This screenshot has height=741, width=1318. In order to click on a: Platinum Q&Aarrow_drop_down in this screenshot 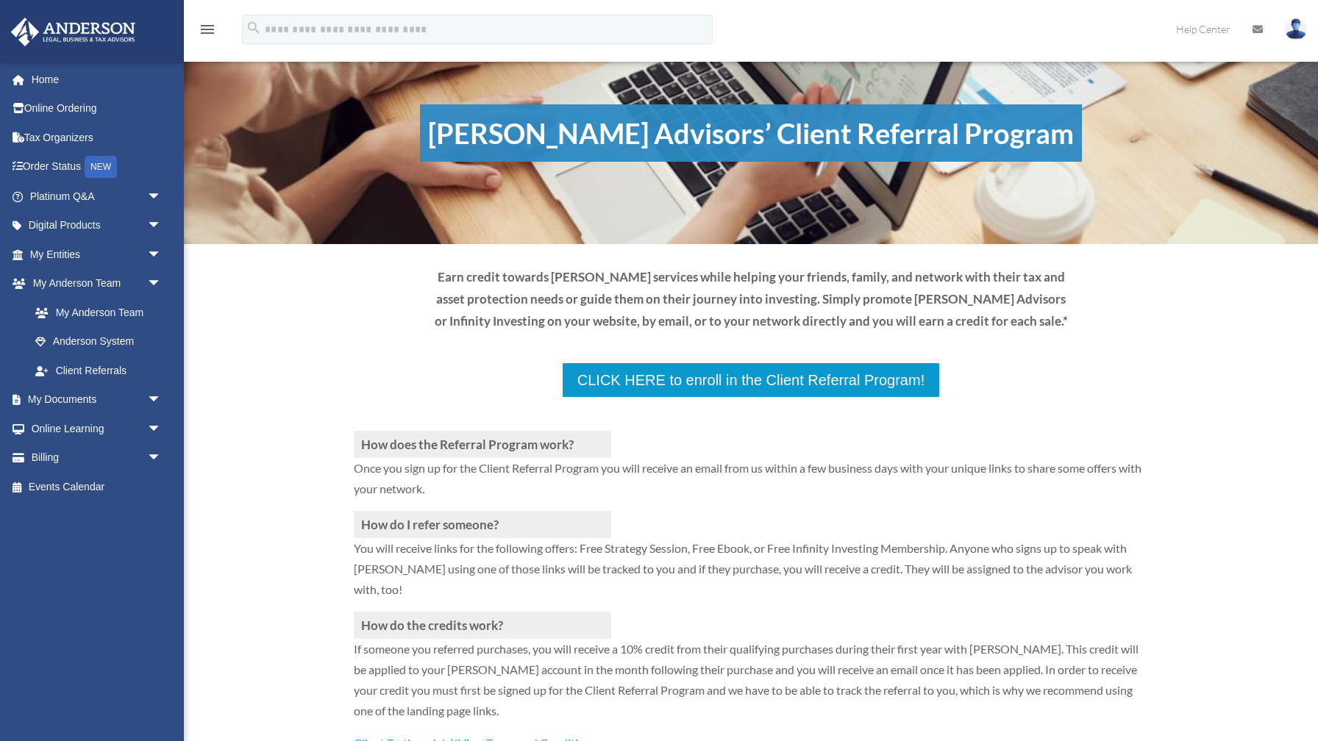, I will do `click(97, 196)`.